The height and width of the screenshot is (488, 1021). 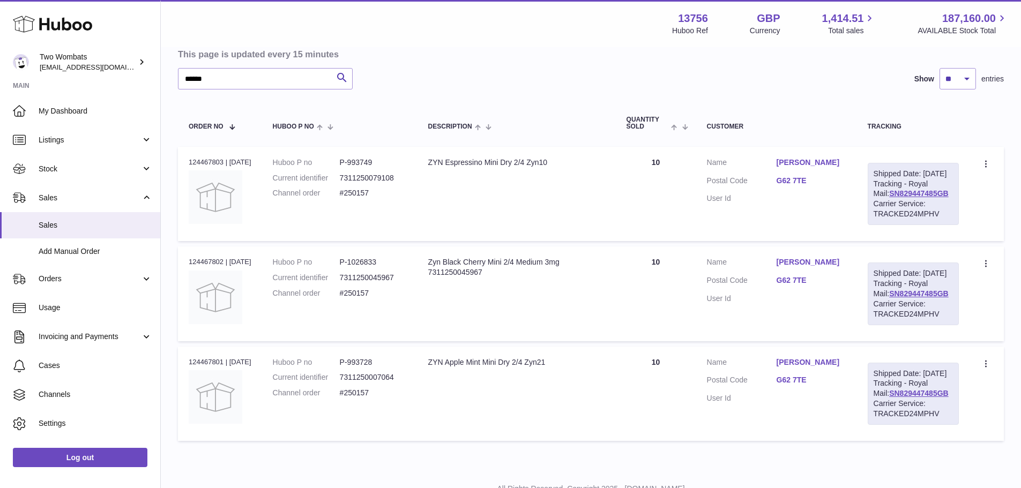 I want to click on div: ZYN Apple Mint Mini Dry 2/4 Zyn21, so click(x=517, y=362).